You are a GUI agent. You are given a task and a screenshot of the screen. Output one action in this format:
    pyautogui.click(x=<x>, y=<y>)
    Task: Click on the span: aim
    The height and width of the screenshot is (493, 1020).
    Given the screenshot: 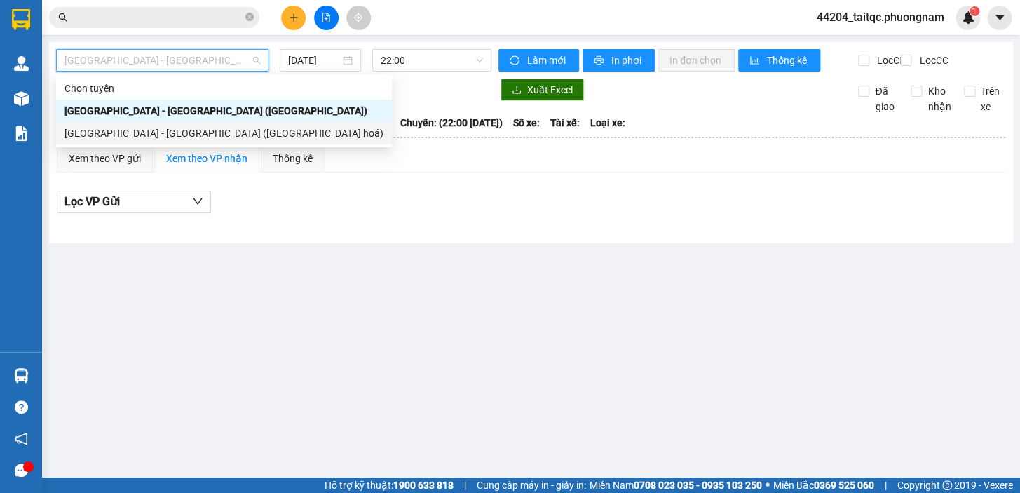 What is the action you would take?
    pyautogui.click(x=358, y=18)
    